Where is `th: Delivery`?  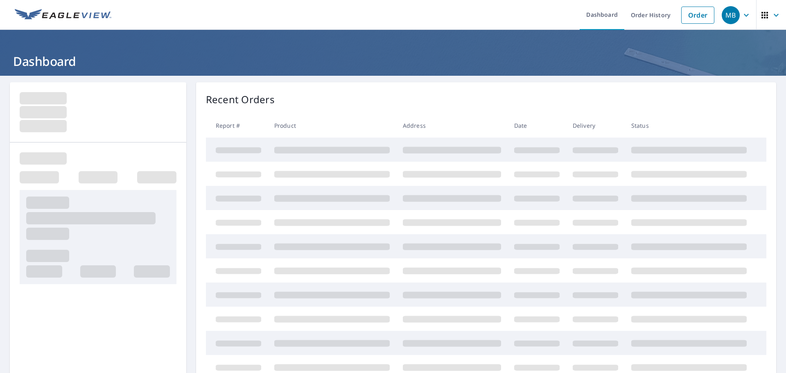 th: Delivery is located at coordinates (595, 125).